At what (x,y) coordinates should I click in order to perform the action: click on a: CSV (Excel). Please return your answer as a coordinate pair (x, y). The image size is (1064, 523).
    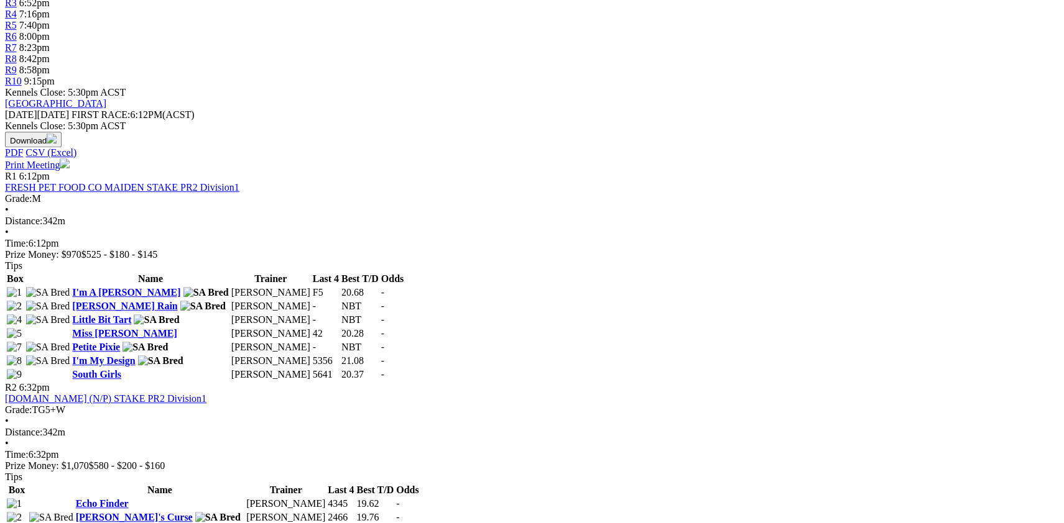
    Looking at the image, I should click on (51, 152).